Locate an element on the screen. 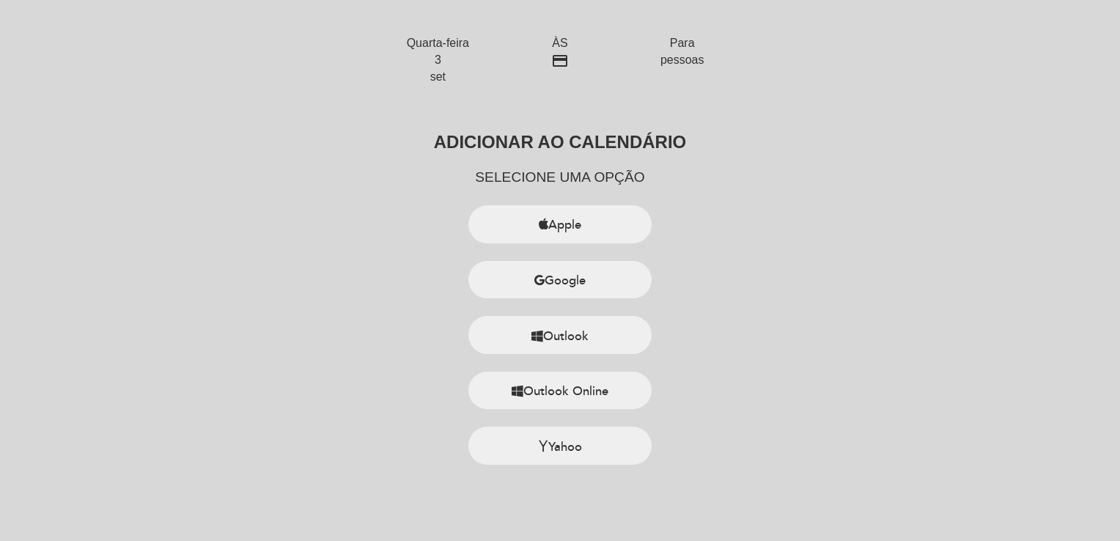 Image resolution: width=1120 pixels, height=541 pixels. button: Apple is located at coordinates (560, 224).